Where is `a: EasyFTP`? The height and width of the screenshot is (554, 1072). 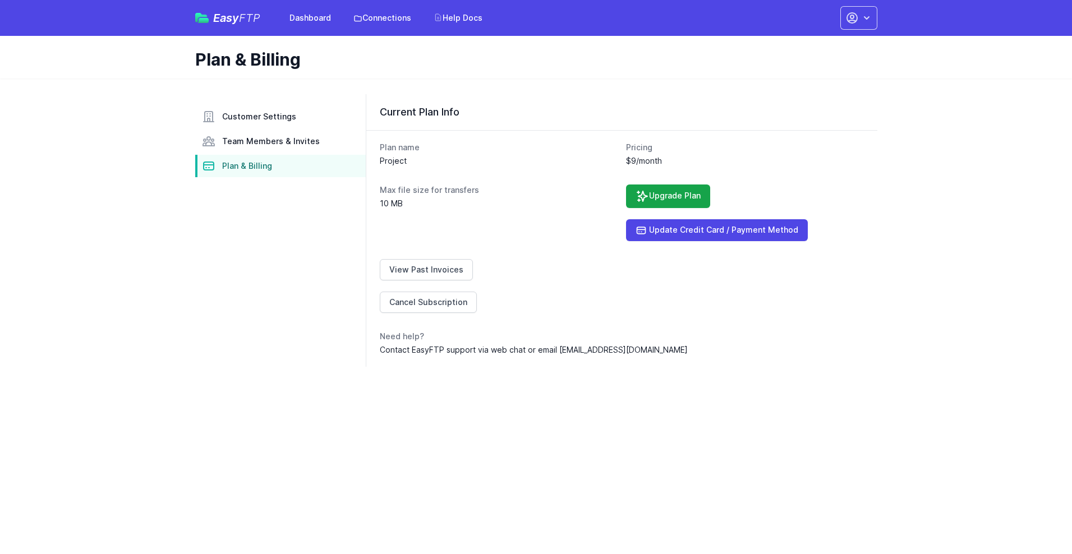
a: EasyFTP is located at coordinates (228, 18).